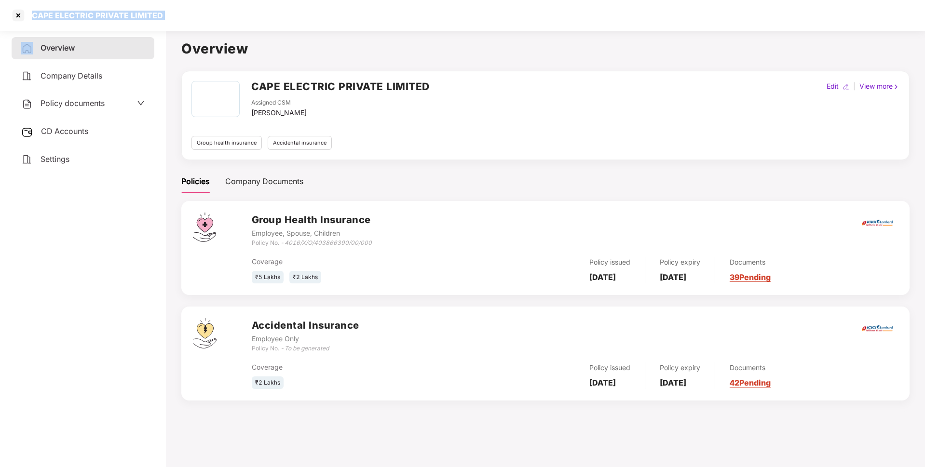  What do you see at coordinates (750, 277) in the screenshot?
I see `a: 39 Pending` at bounding box center [750, 277].